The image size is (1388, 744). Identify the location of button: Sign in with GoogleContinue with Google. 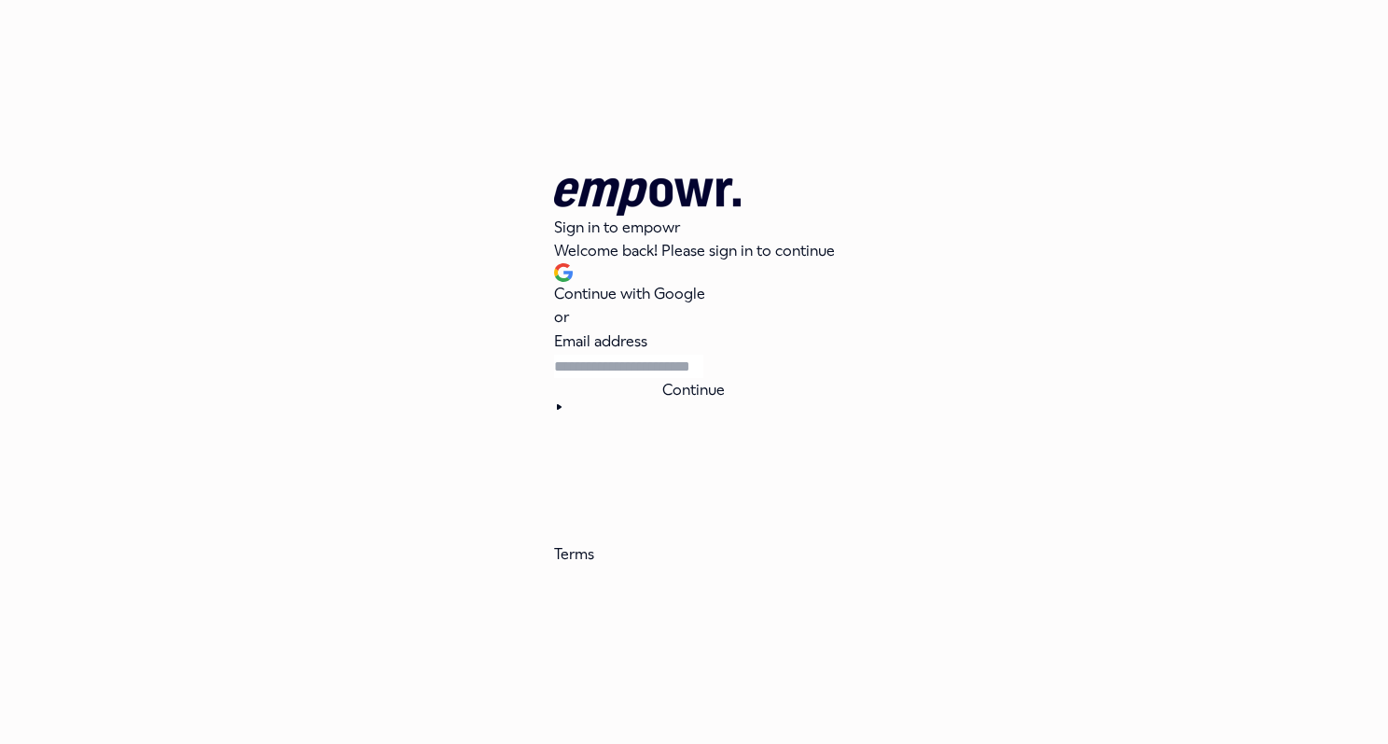
(630, 285).